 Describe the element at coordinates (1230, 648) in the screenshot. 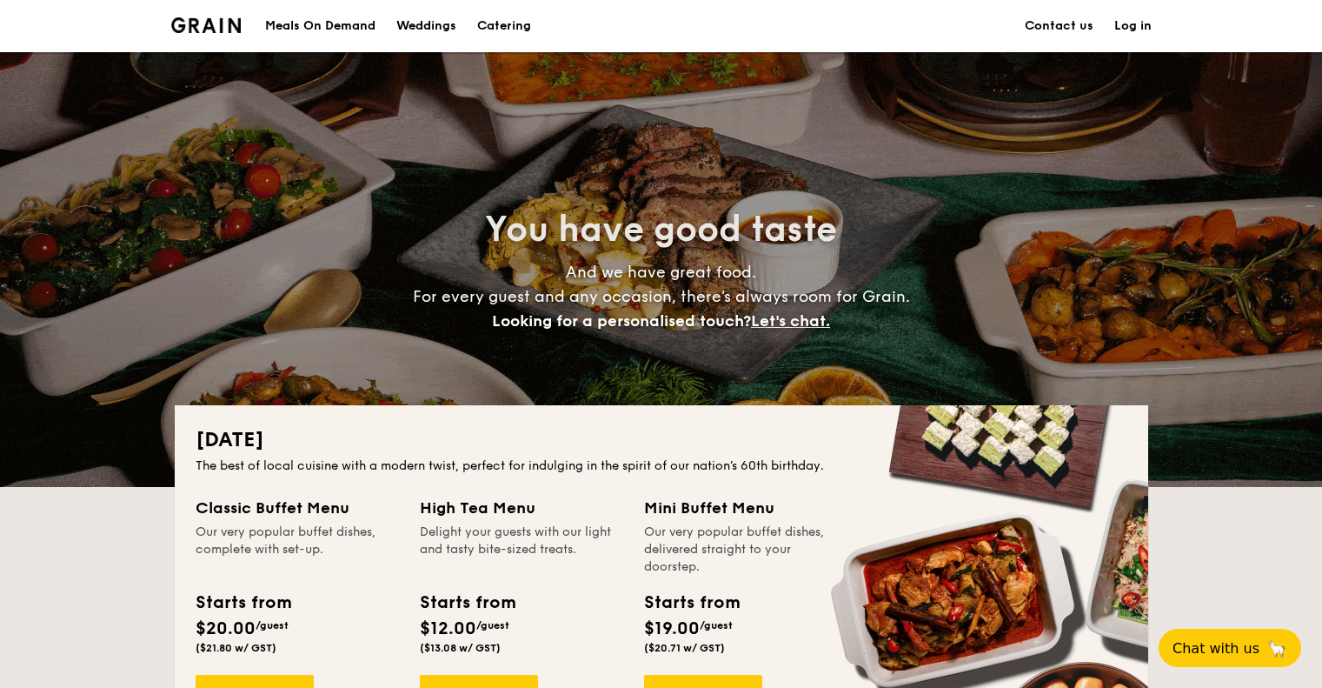

I see `button: Chat with us🦙` at that location.